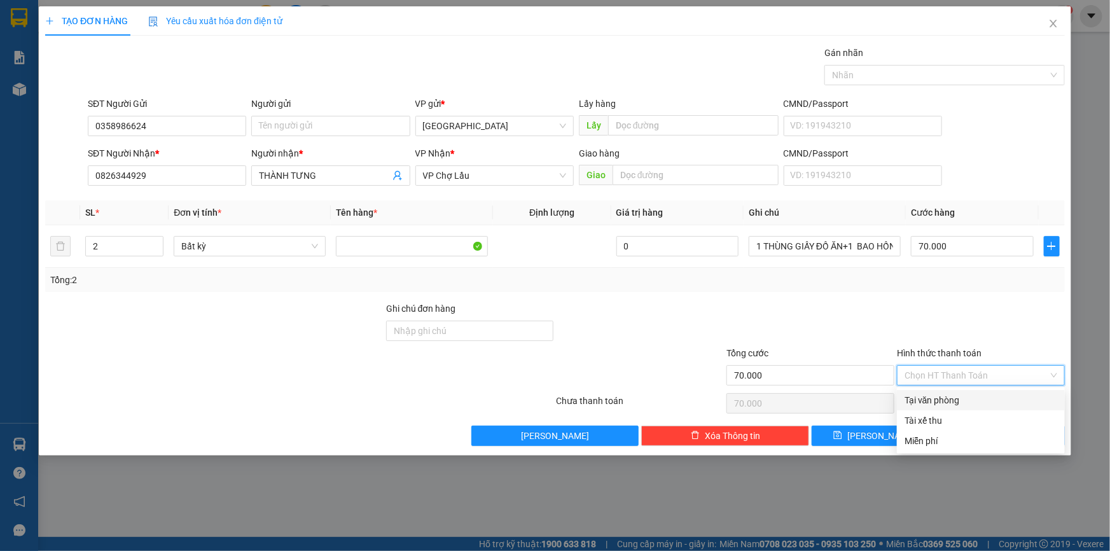 The width and height of the screenshot is (1110, 551). Describe the element at coordinates (412, 246) in the screenshot. I see `input: VD: Bàn, Ghế` at that location.